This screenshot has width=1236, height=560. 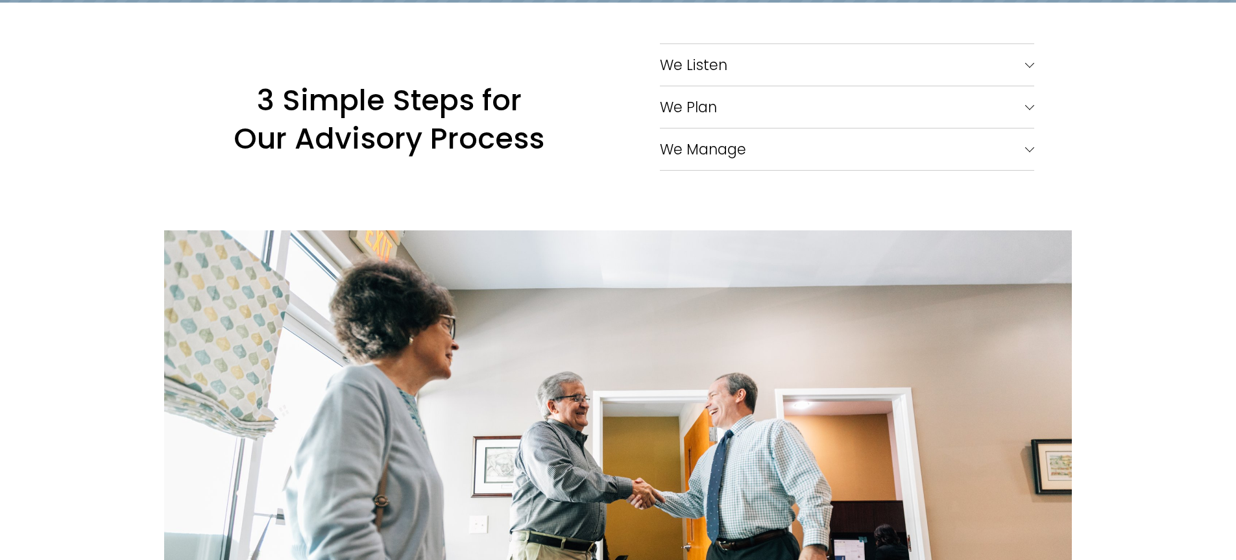 What do you see at coordinates (847, 65) in the screenshot?
I see `button: We Listen` at bounding box center [847, 65].